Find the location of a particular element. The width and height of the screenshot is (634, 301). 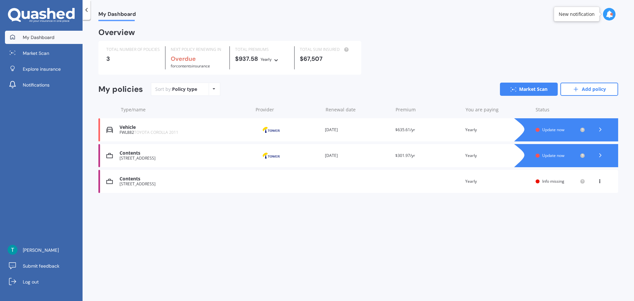

span: for Contents insurance is located at coordinates (190, 66).